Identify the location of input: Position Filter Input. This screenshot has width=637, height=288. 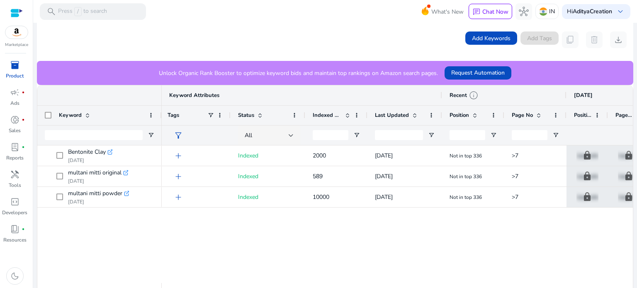
(467, 135).